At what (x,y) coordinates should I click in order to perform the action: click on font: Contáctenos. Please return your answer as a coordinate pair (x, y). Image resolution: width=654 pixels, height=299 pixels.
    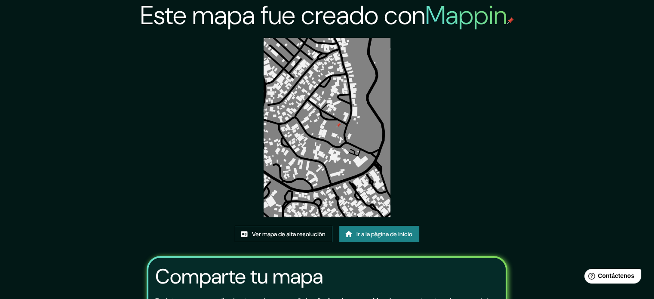
    Looking at the image, I should click on (38, 10).